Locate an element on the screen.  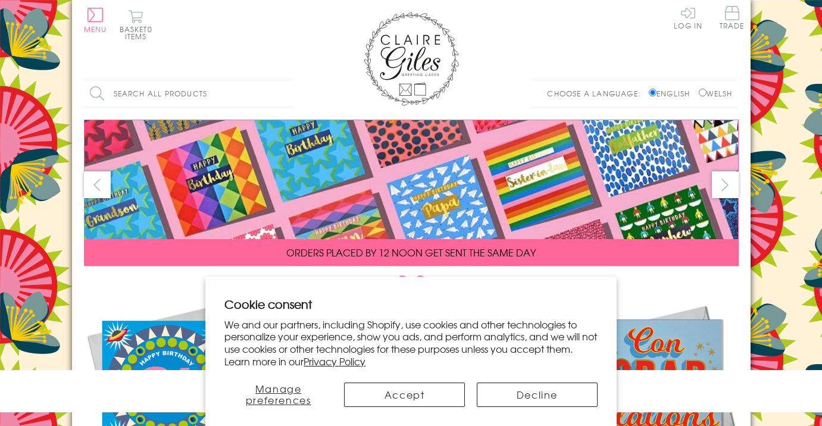
a: Log In is located at coordinates (688, 17).